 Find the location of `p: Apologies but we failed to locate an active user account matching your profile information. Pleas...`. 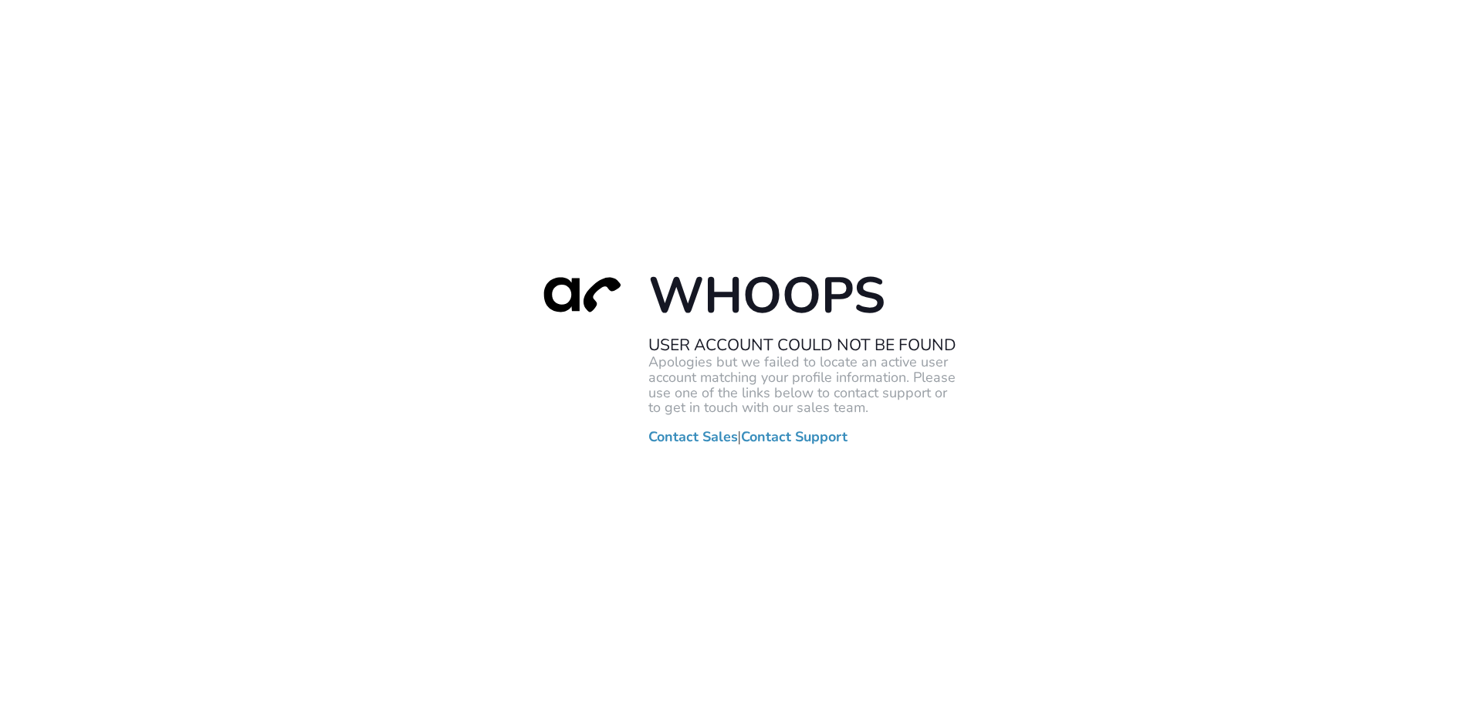

p: Apologies but we failed to locate an active user account matching your profile information. Pleas... is located at coordinates (803, 385).